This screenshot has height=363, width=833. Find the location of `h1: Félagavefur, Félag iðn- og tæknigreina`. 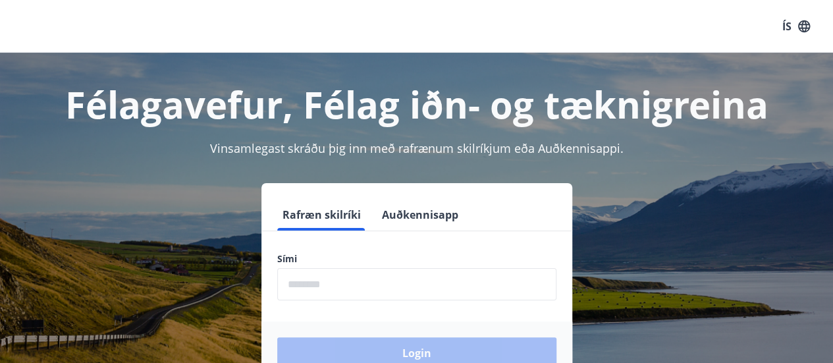

h1: Félagavefur, Félag iðn- og tæknigreina is located at coordinates (416, 104).